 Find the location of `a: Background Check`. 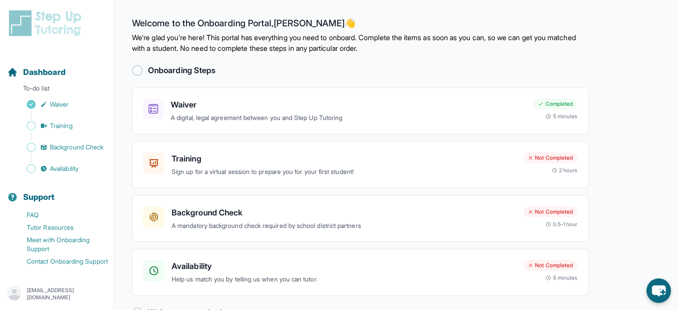

a: Background Check is located at coordinates (60, 147).